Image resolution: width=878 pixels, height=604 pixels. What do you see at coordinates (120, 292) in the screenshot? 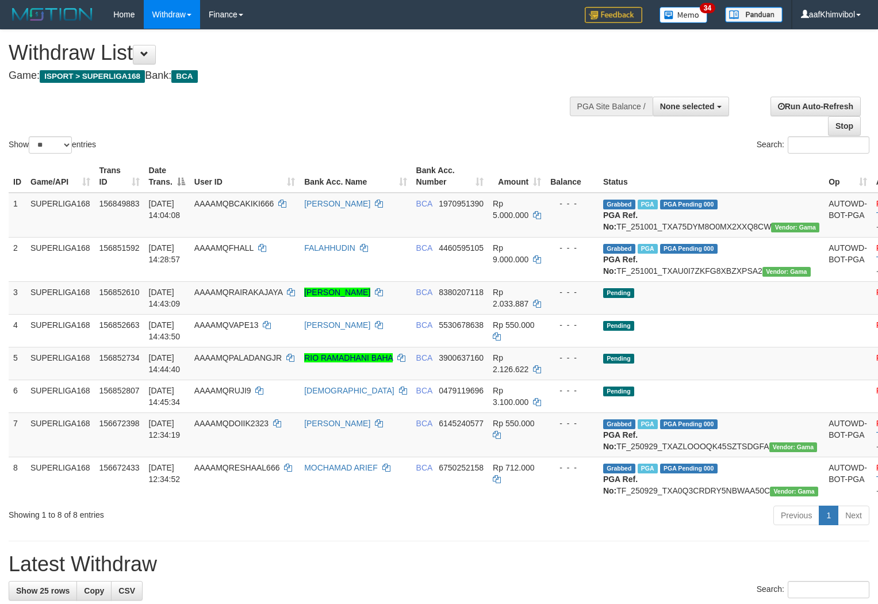
I see `span: 156852610` at bounding box center [120, 292].